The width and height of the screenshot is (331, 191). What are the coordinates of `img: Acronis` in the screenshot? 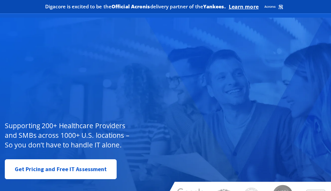 It's located at (274, 7).